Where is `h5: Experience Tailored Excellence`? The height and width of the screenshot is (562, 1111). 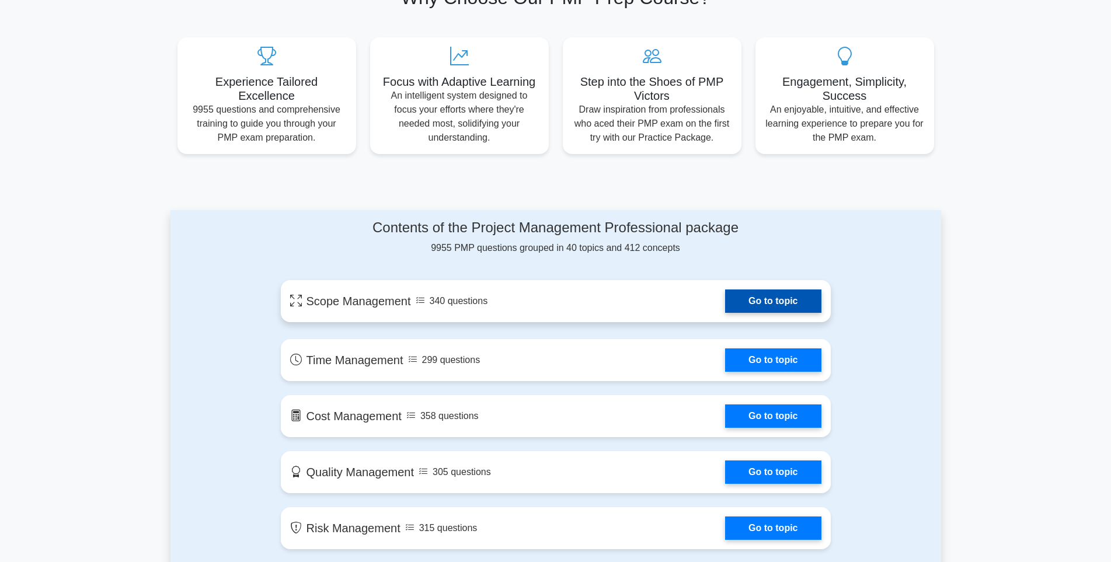 h5: Experience Tailored Excellence is located at coordinates (267, 89).